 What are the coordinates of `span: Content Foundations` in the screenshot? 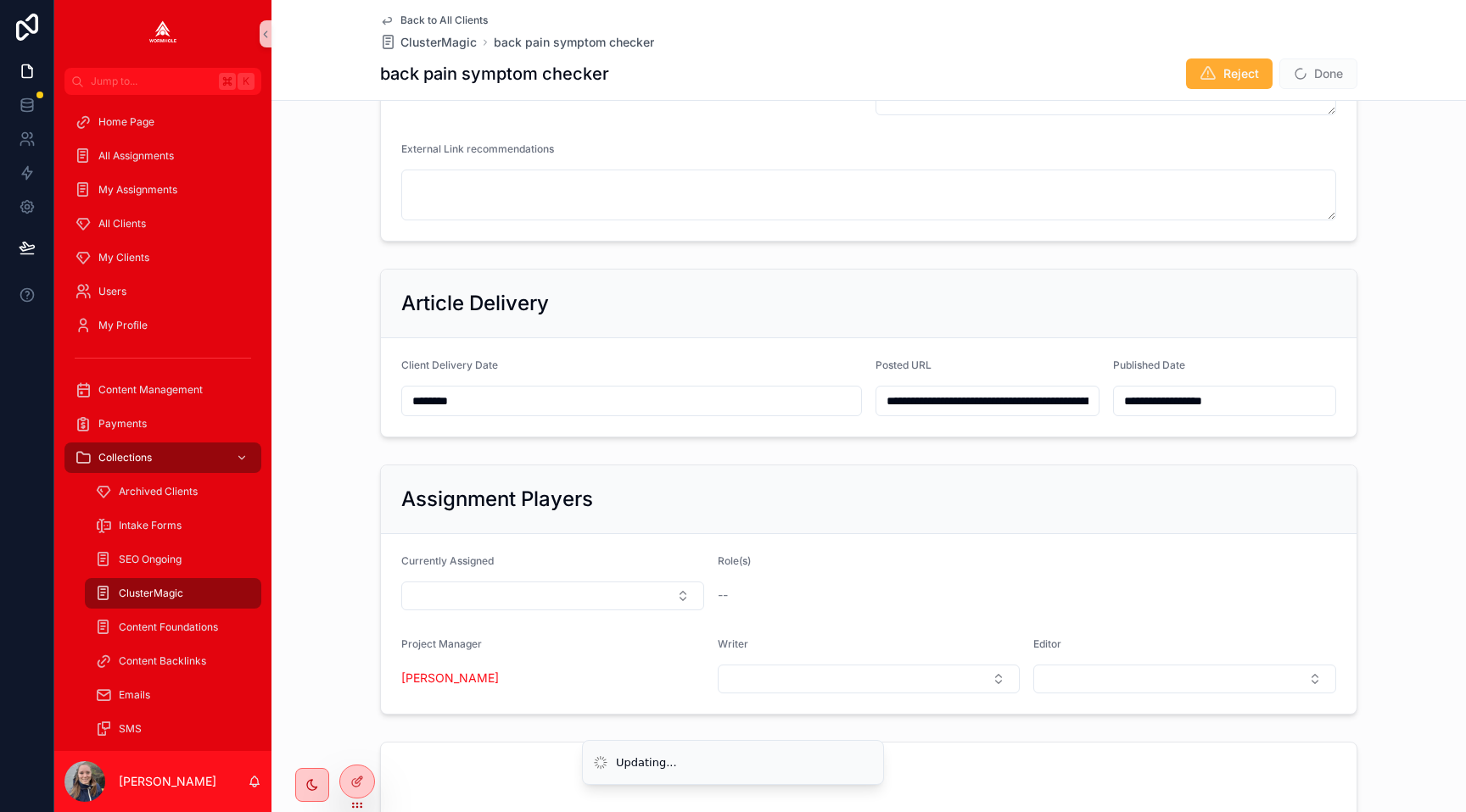 It's located at (168, 628).